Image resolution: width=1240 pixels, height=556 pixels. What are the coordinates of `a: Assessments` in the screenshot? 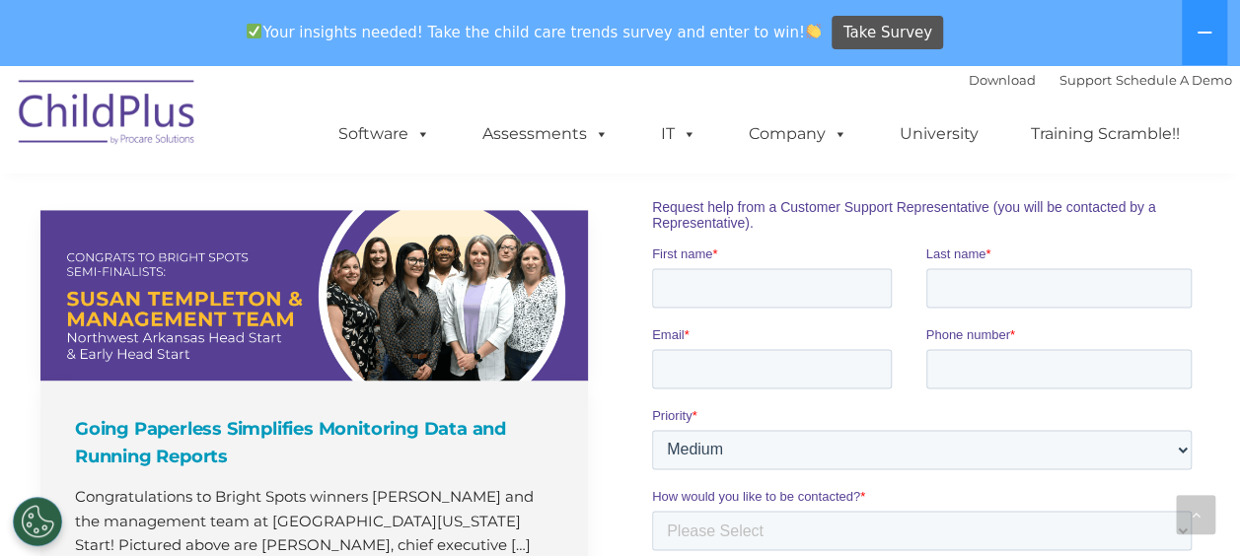 It's located at (545, 134).